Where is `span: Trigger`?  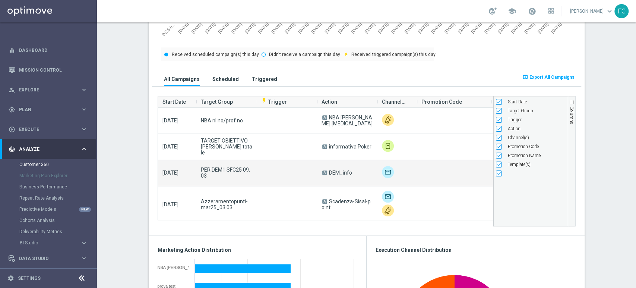 span: Trigger is located at coordinates (515, 120).